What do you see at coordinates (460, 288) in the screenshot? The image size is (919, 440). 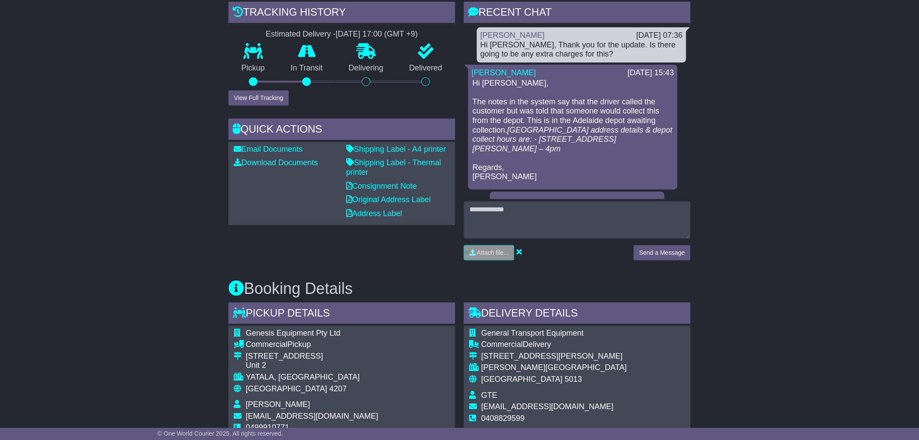 I see `h3: Booking Details` at bounding box center [460, 288].